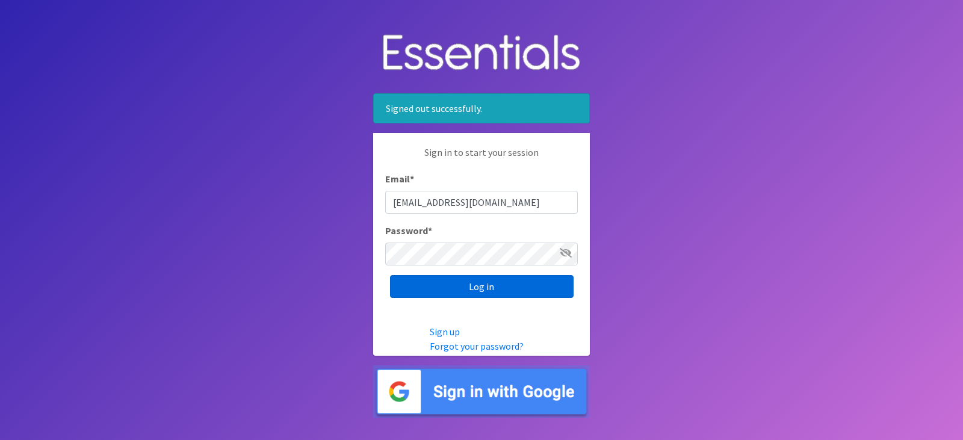 The height and width of the screenshot is (440, 963). What do you see at coordinates (482, 391) in the screenshot?
I see `img: Sign in with Google` at bounding box center [482, 391].